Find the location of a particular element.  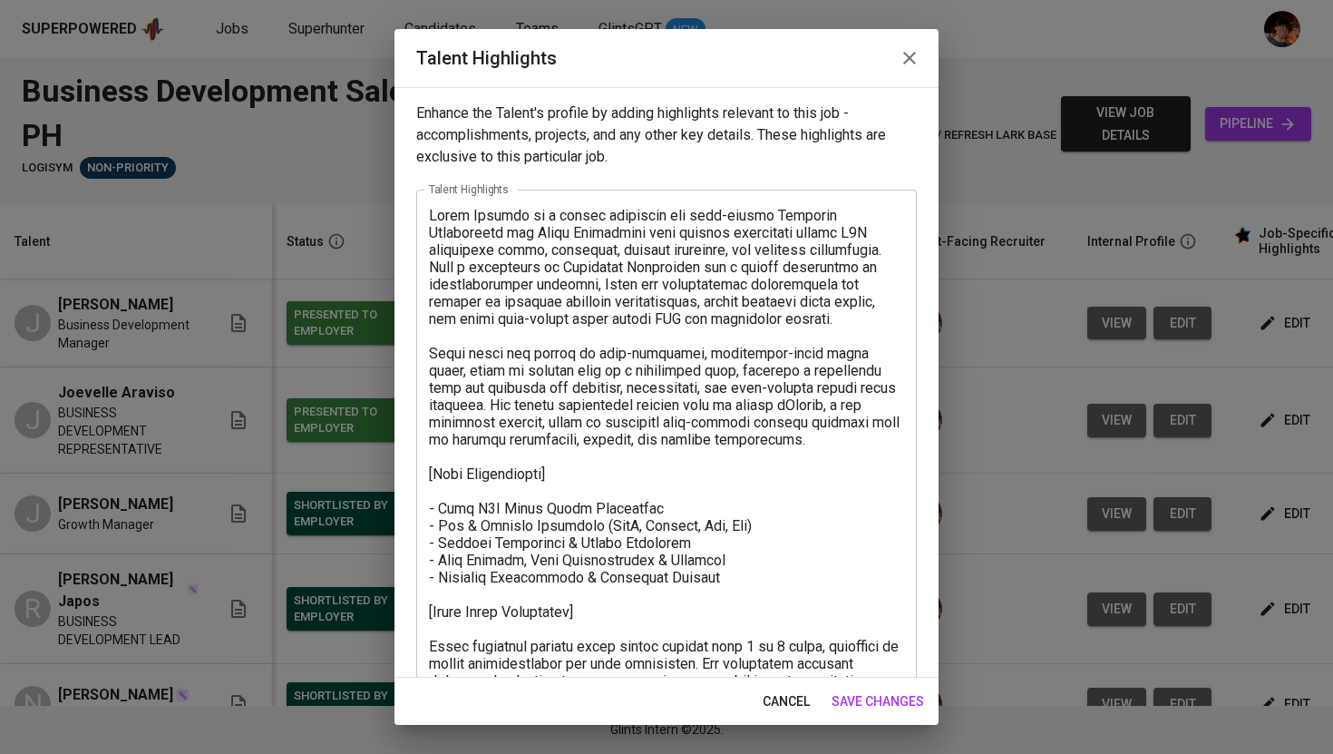

button: save changes is located at coordinates (878, 701).